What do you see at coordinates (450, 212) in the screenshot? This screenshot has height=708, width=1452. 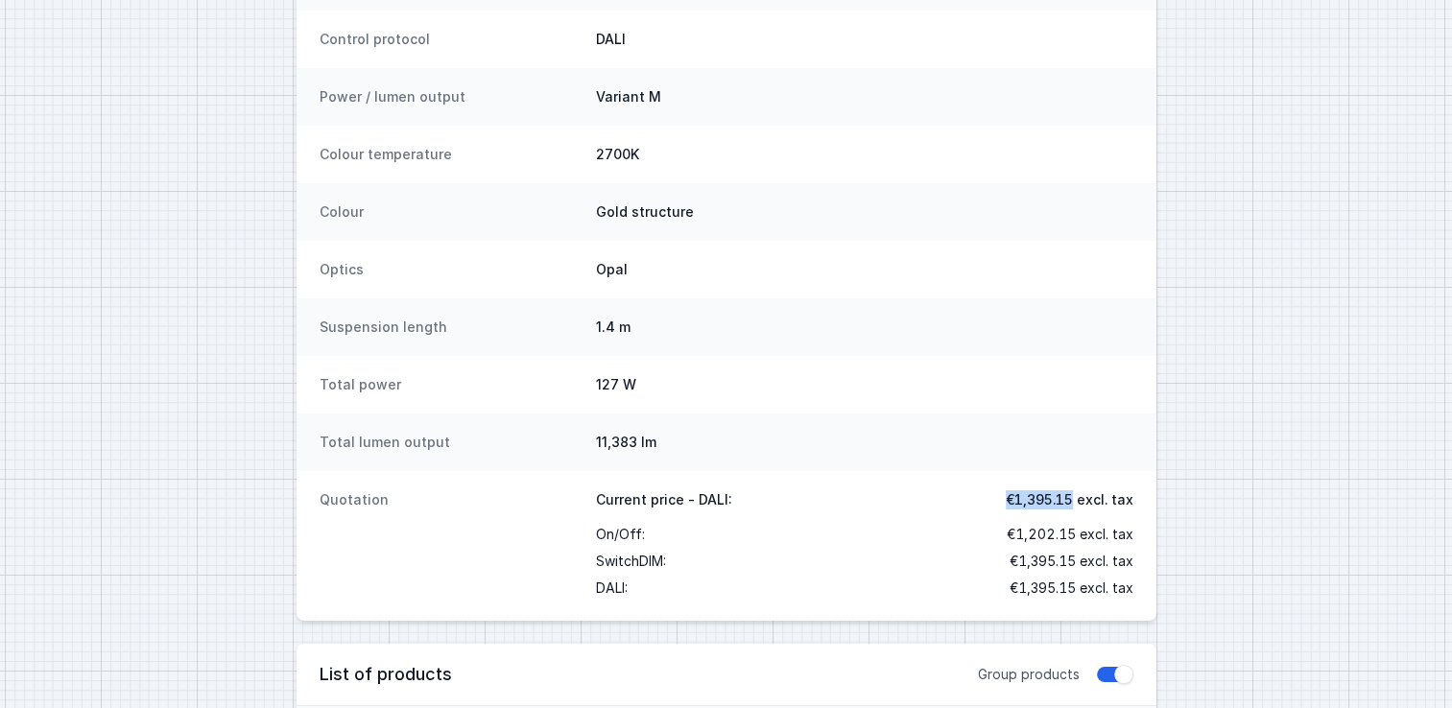 I see `dt: Colour` at bounding box center [450, 212].